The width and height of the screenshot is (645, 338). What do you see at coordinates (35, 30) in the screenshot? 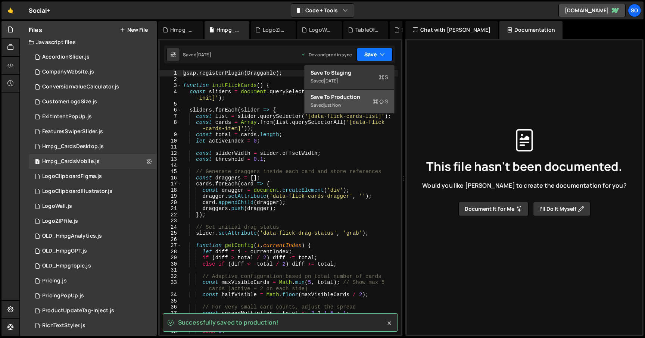
I see `h2: Files` at bounding box center [35, 30].